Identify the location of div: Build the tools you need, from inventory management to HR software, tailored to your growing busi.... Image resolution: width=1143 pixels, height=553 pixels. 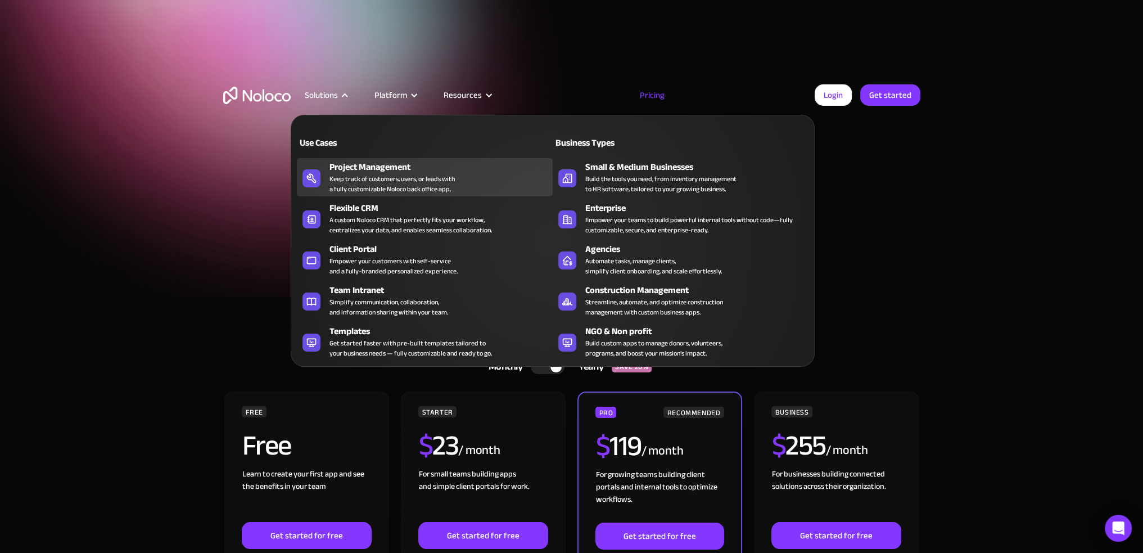
(661, 184).